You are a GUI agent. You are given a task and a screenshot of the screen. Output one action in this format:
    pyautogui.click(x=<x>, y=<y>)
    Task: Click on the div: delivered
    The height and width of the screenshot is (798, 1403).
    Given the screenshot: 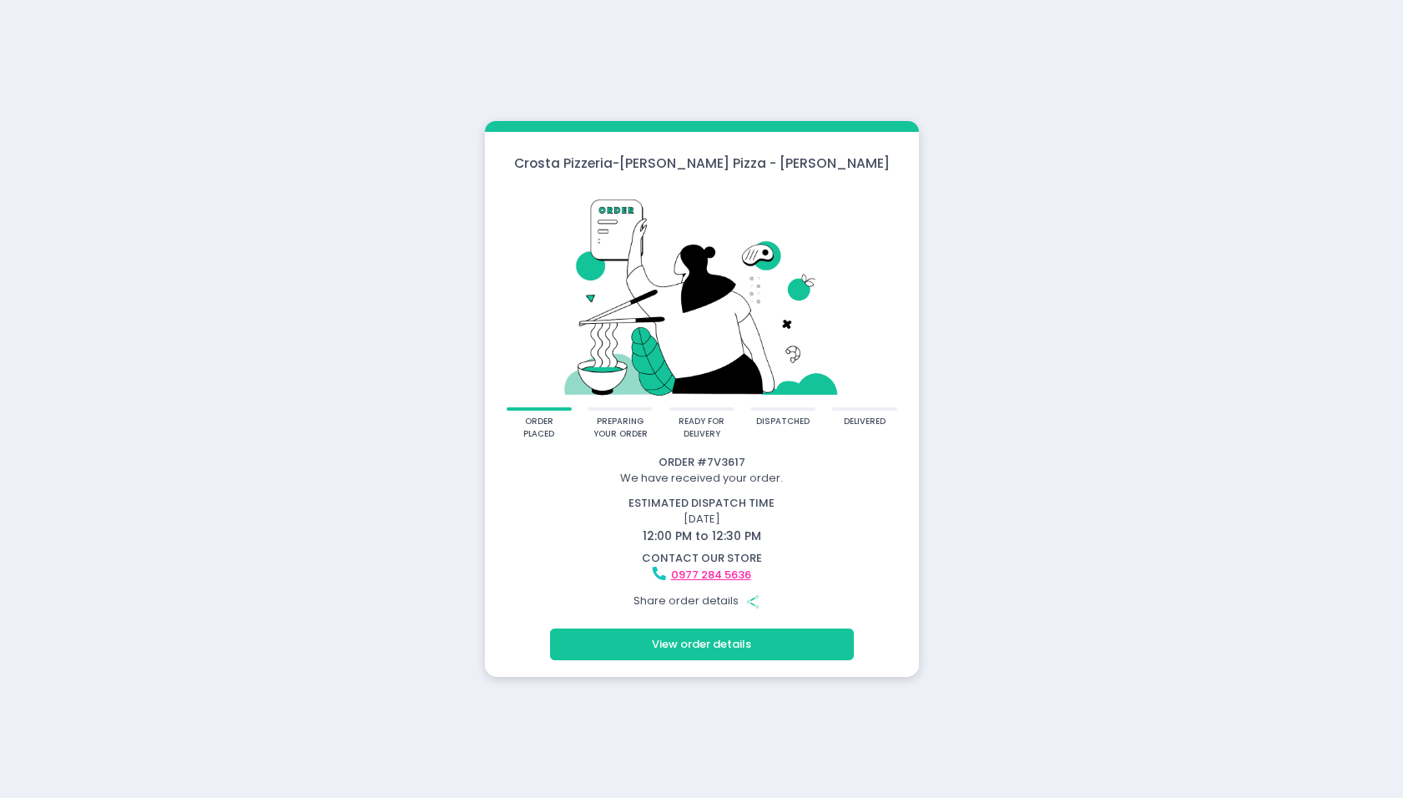 What is the action you would take?
    pyautogui.click(x=865, y=422)
    